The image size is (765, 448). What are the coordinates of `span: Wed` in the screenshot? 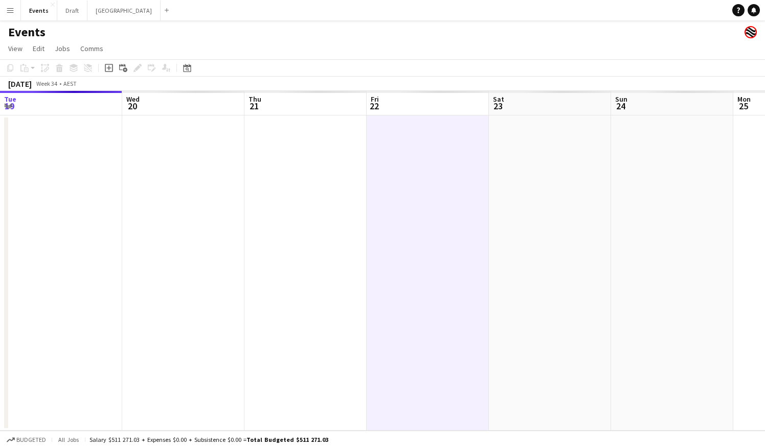 It's located at (133, 99).